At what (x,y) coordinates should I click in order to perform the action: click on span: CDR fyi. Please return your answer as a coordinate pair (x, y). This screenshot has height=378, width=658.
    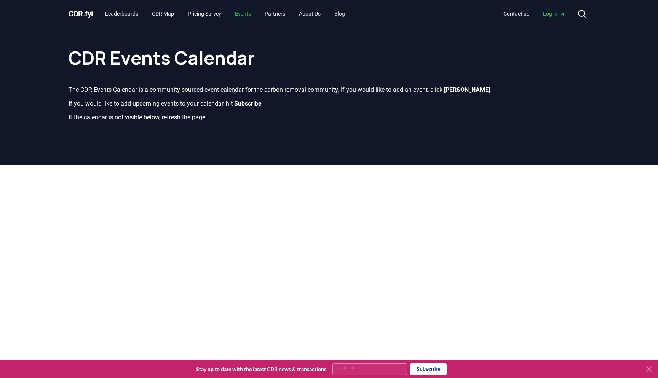
    Looking at the image, I should click on (81, 14).